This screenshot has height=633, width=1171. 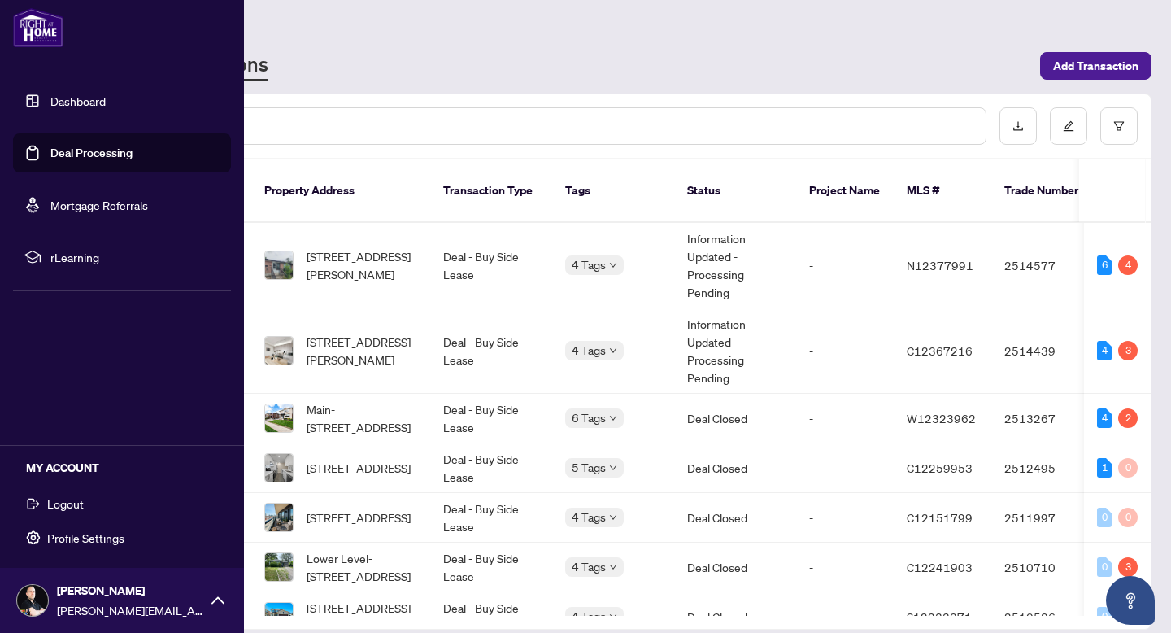 What do you see at coordinates (341, 191) in the screenshot?
I see `th: Property Address` at bounding box center [341, 191].